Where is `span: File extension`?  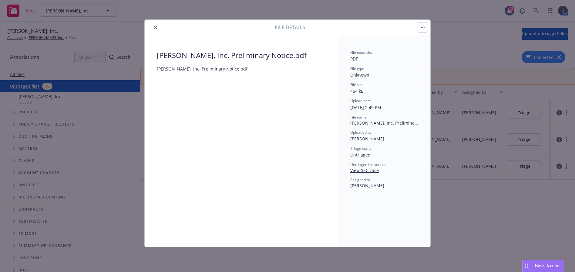
span: File extension is located at coordinates (362, 52).